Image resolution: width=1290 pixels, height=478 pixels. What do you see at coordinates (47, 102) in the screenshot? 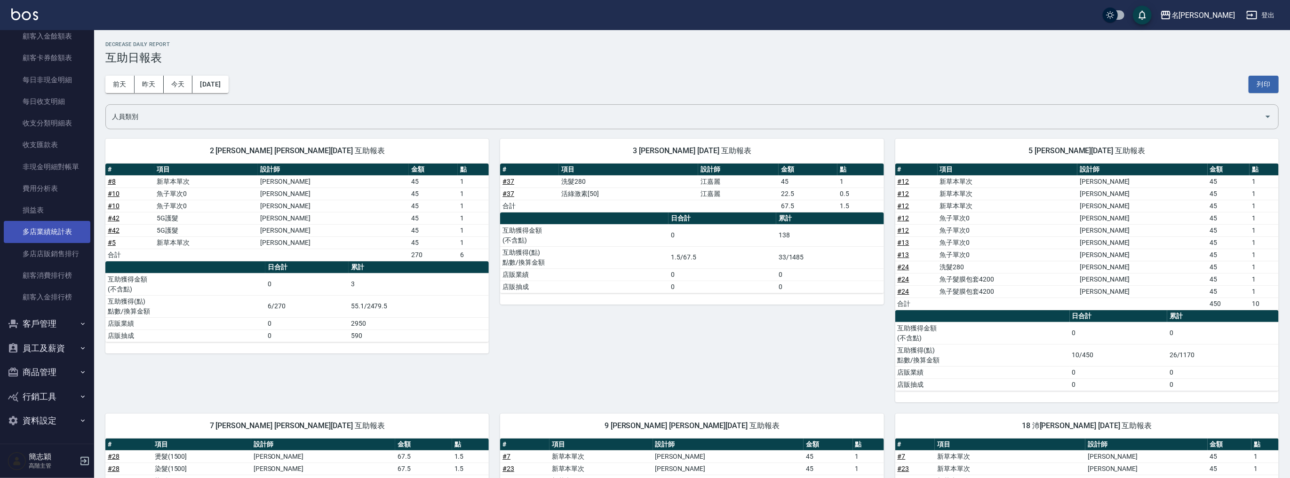
I see `a: 每日收支明細` at bounding box center [47, 102].